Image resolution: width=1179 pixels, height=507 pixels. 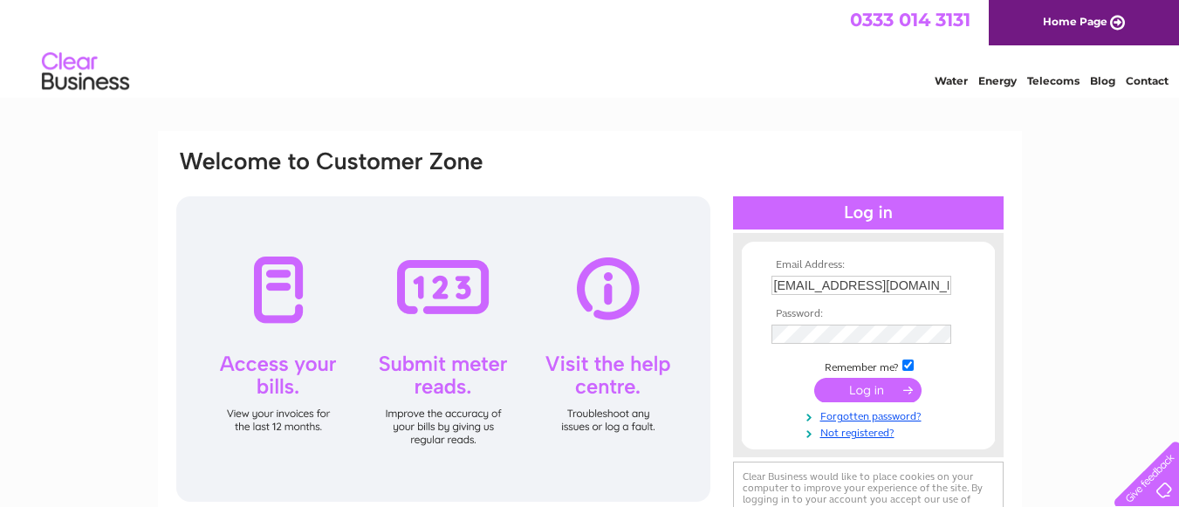 What do you see at coordinates (1102, 80) in the screenshot?
I see `a: Blog` at bounding box center [1102, 80].